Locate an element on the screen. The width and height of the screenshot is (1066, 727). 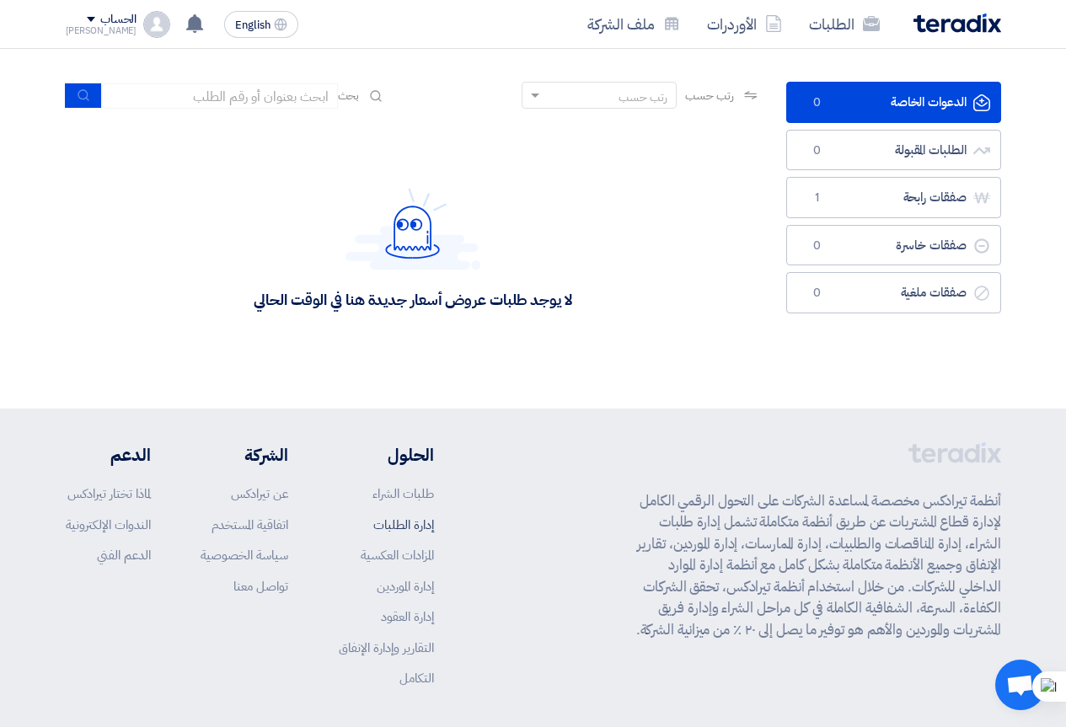
a: الأوردرات is located at coordinates (744, 24).